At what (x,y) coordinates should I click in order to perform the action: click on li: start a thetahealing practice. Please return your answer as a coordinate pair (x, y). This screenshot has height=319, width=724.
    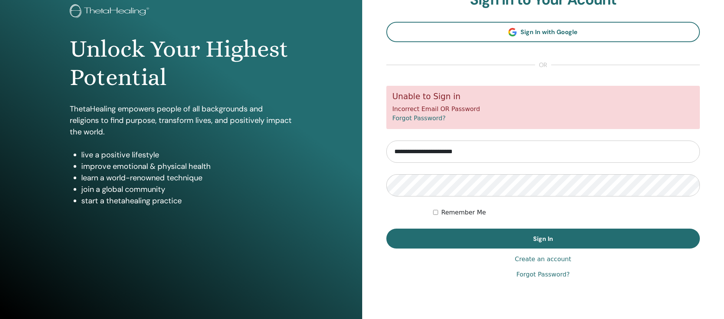
    Looking at the image, I should click on (187, 201).